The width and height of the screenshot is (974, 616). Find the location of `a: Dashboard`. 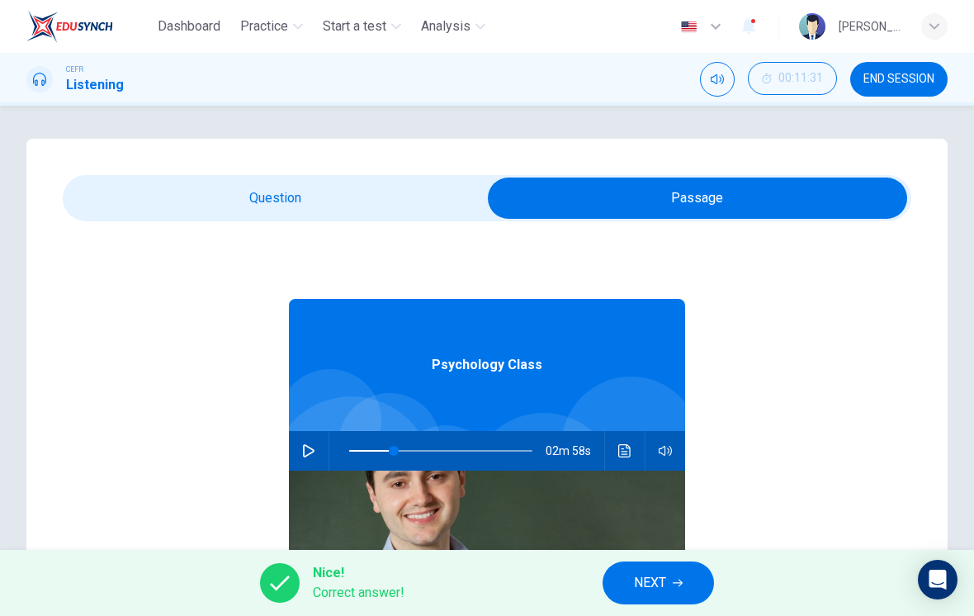

a: Dashboard is located at coordinates (189, 26).